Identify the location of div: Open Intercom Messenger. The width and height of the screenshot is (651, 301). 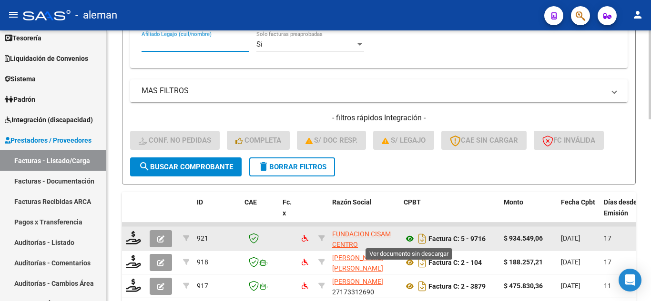
(630, 281).